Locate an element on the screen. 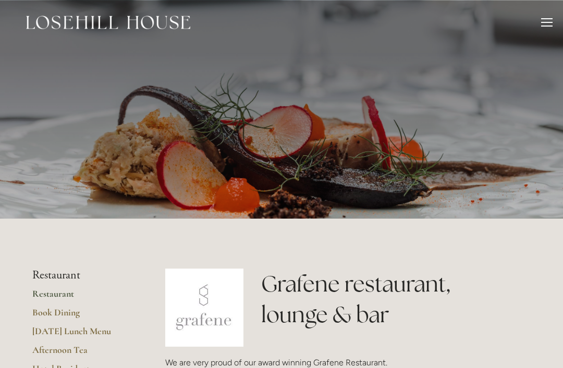 The height and width of the screenshot is (368, 563). a: Book Dining is located at coordinates (82, 316).